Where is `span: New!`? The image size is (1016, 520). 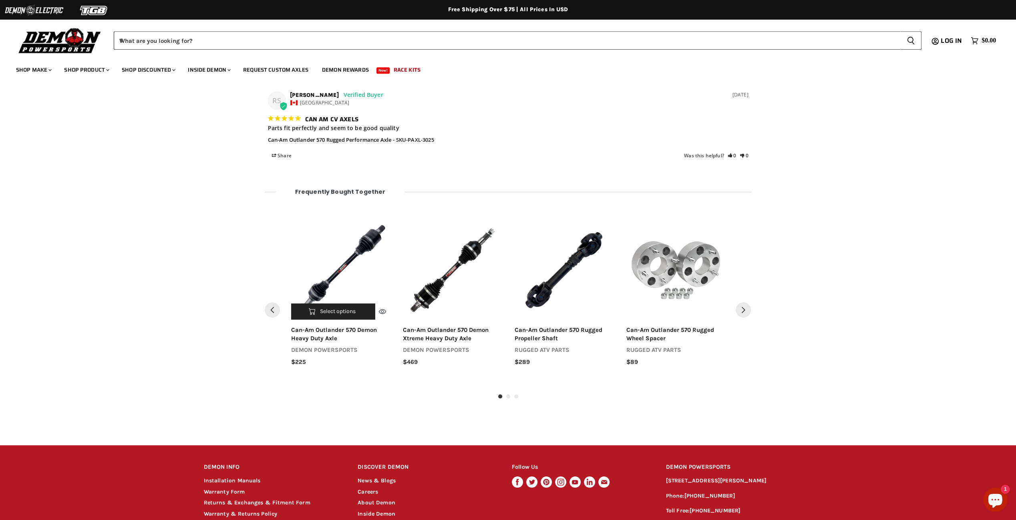 span: New! is located at coordinates (383, 70).